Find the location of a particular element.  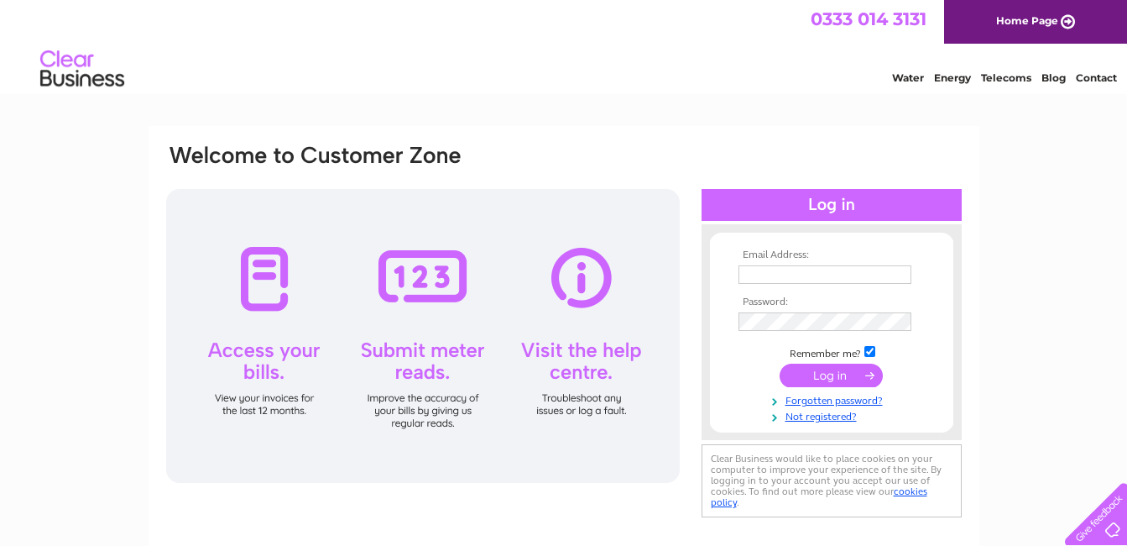

a: Water is located at coordinates (908, 77).